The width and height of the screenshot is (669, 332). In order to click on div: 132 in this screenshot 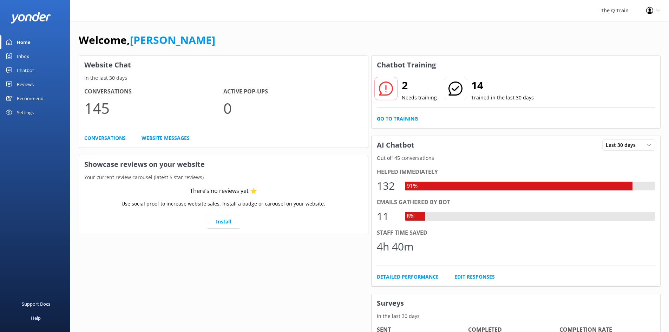, I will do `click(387, 186)`.